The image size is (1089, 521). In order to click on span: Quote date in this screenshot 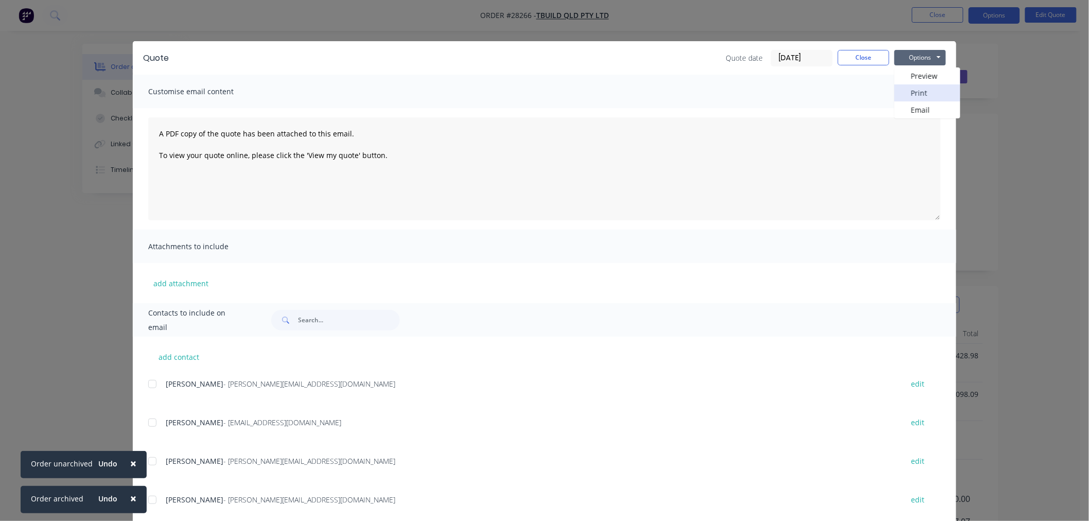, I will do `click(744, 58)`.